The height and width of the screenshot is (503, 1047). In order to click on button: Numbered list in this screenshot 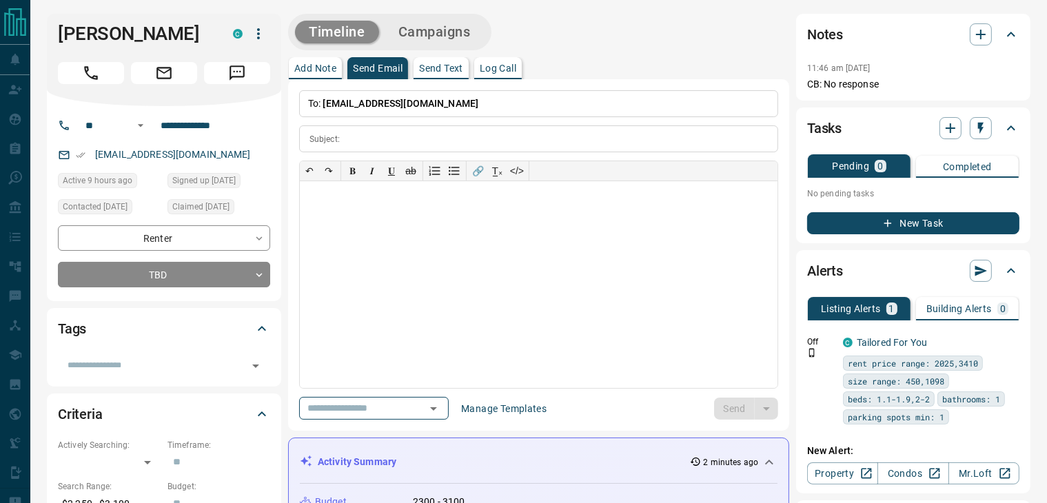, I will do `click(435, 171)`.